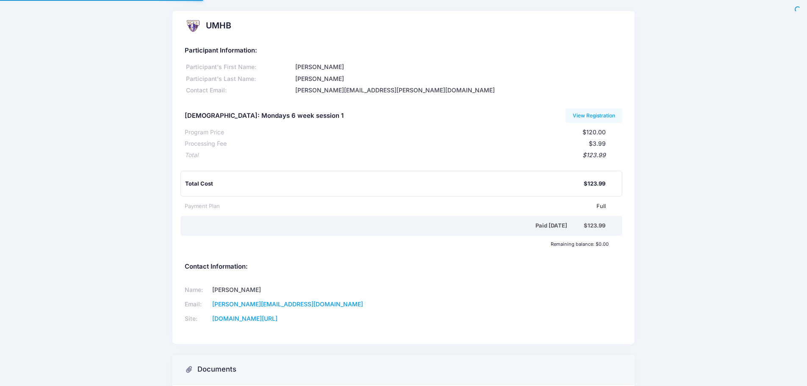 The height and width of the screenshot is (386, 807). I want to click on td: Site:, so click(197, 319).